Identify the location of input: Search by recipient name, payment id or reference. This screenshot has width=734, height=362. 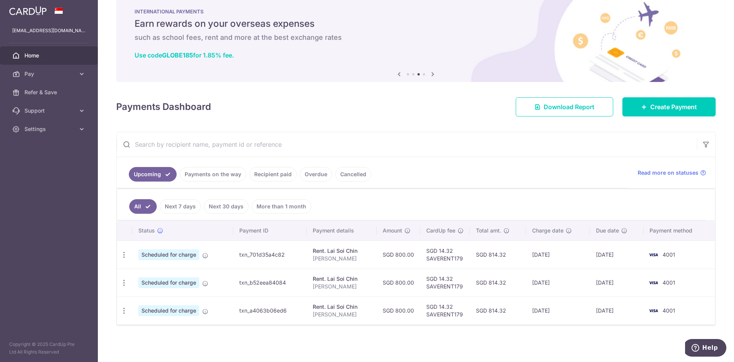
(407, 144).